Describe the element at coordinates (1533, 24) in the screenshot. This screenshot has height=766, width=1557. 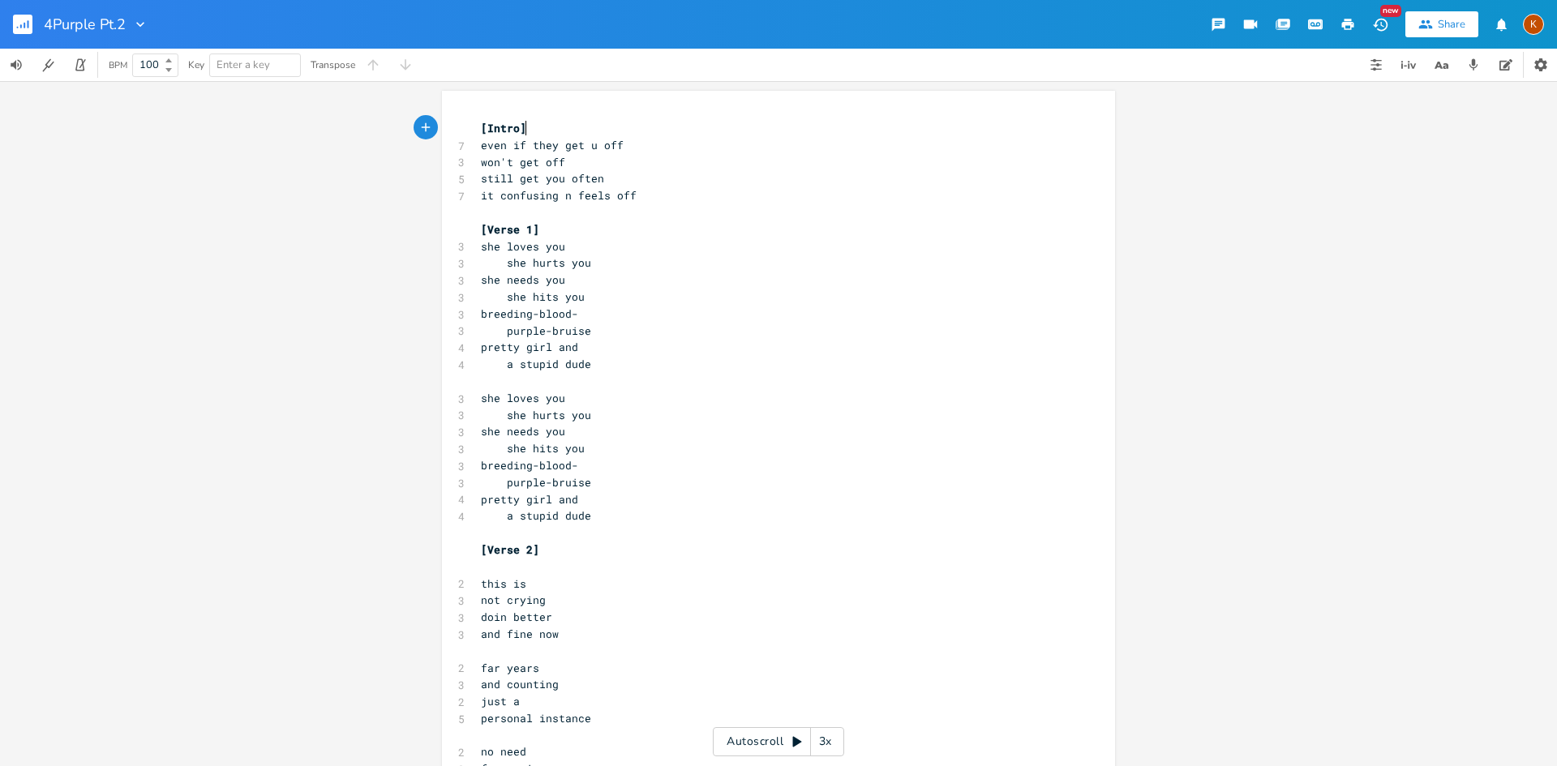
I see `button: K` at that location.